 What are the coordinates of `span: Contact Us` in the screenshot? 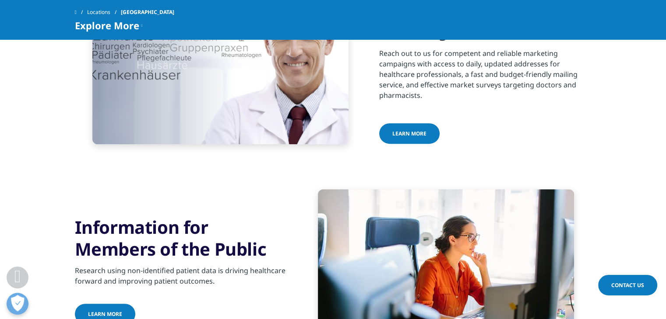 It's located at (627, 285).